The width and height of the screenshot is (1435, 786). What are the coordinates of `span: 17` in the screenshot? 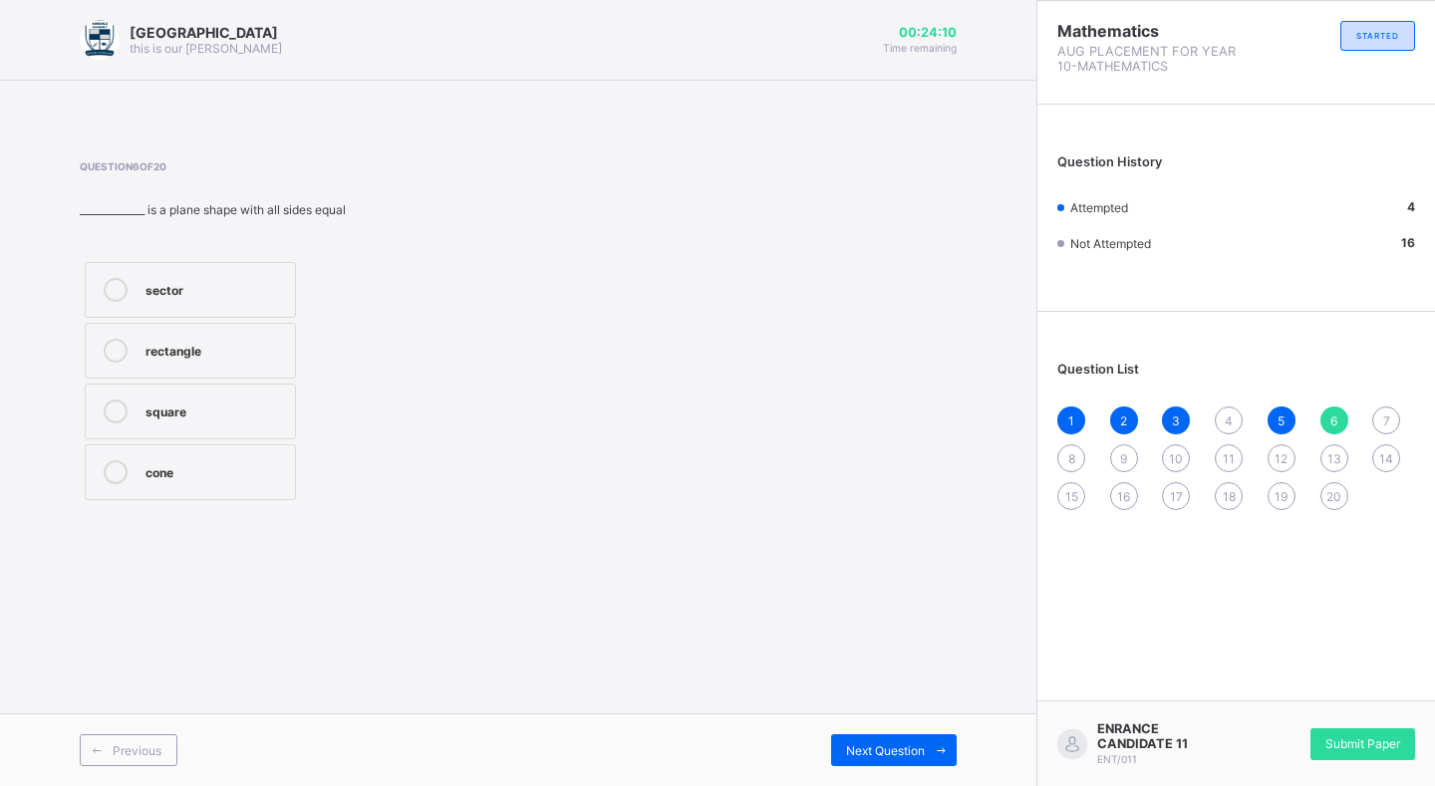 It's located at (1176, 496).